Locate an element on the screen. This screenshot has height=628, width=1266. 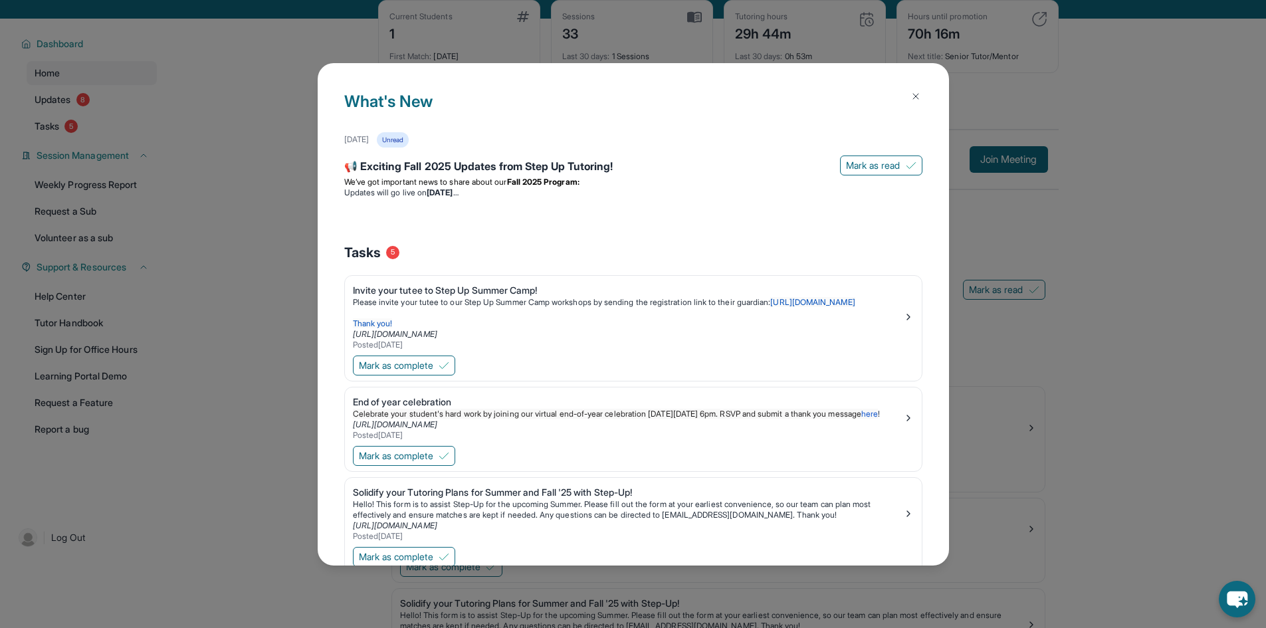
span: Mark as read is located at coordinates (873, 165).